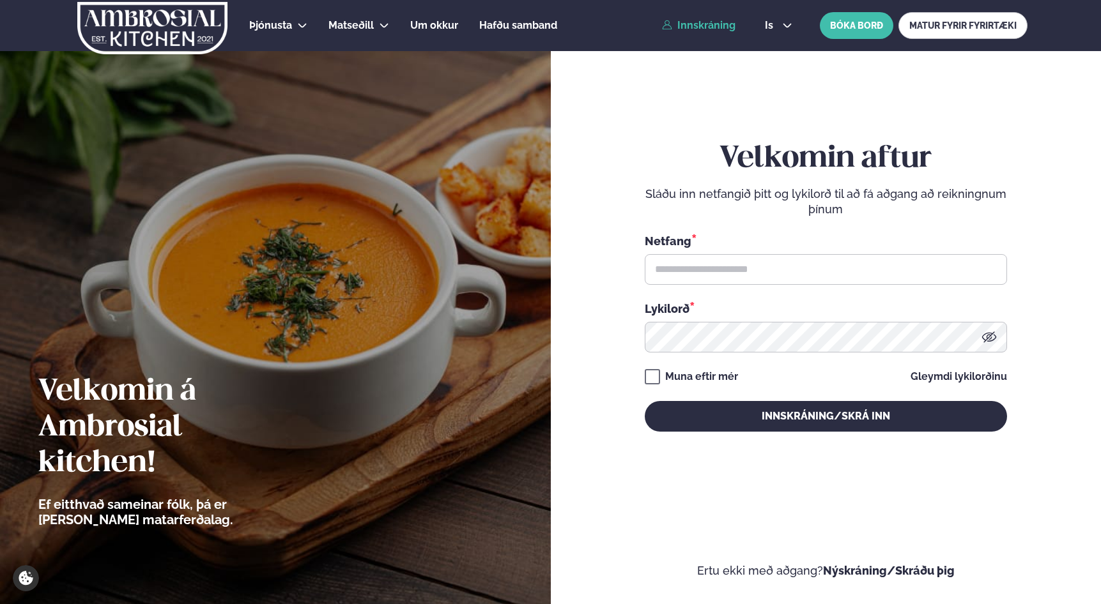 The width and height of the screenshot is (1101, 604). Describe the element at coordinates (152, 28) in the screenshot. I see `img: logo` at that location.